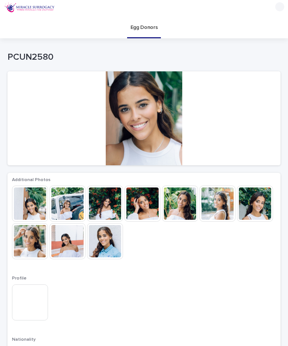  What do you see at coordinates (144, 23) in the screenshot?
I see `p: Egg Donors` at bounding box center [144, 23].